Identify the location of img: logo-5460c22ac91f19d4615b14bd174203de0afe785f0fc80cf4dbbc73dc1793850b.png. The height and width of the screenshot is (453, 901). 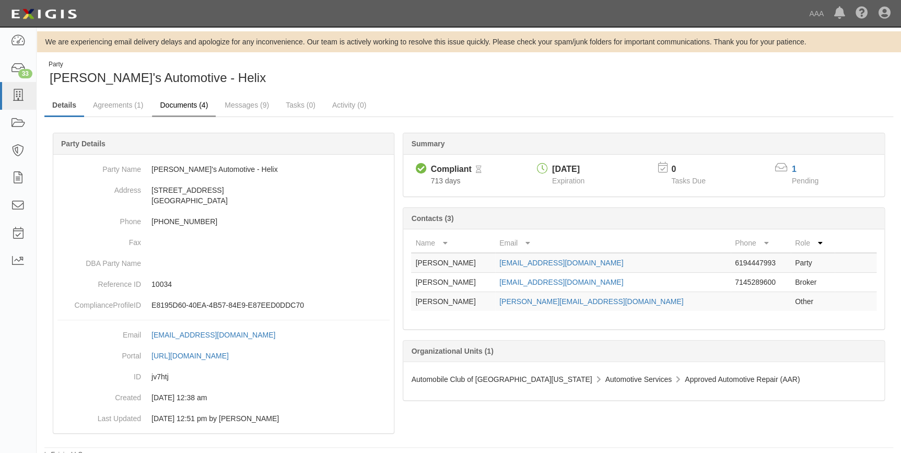
(44, 14).